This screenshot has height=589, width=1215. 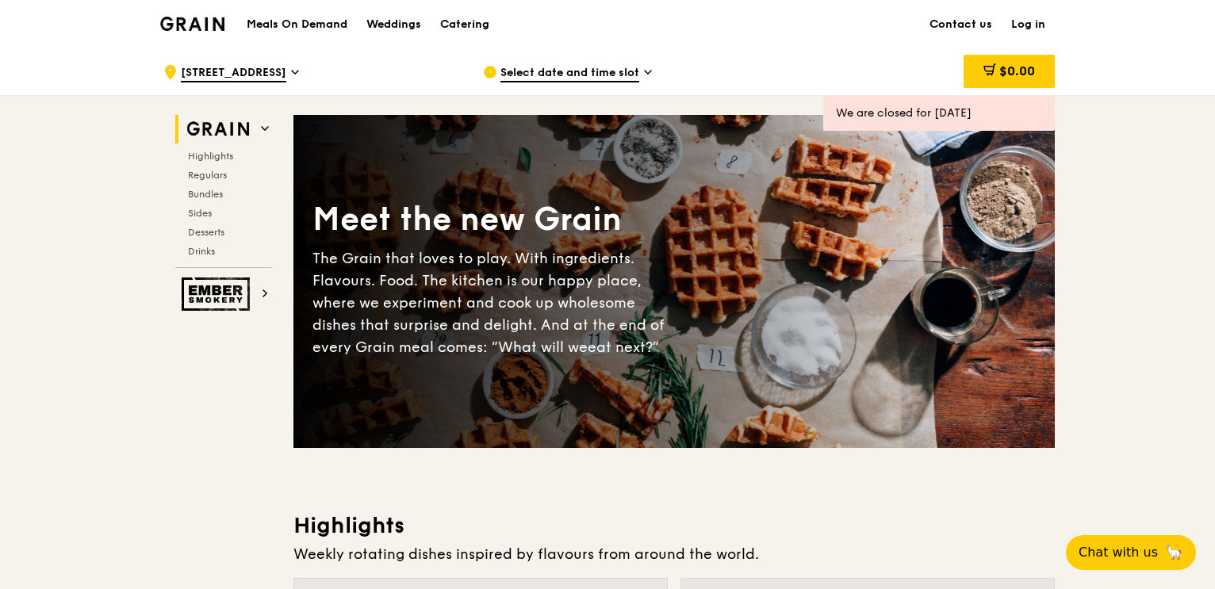 I want to click on span: Desserts, so click(x=206, y=232).